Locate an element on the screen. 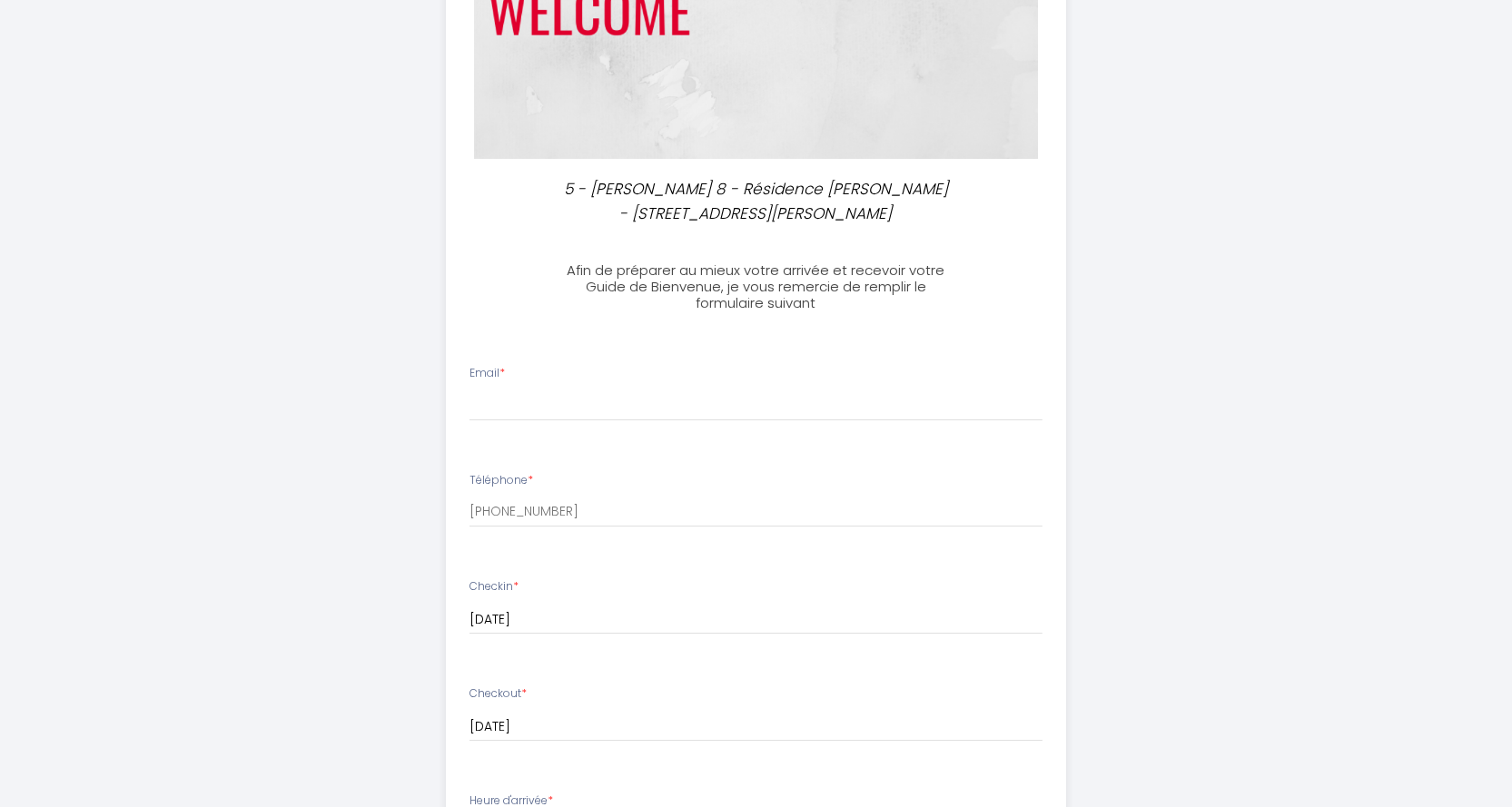 The height and width of the screenshot is (807, 1512). label: Checkout is located at coordinates (498, 694).